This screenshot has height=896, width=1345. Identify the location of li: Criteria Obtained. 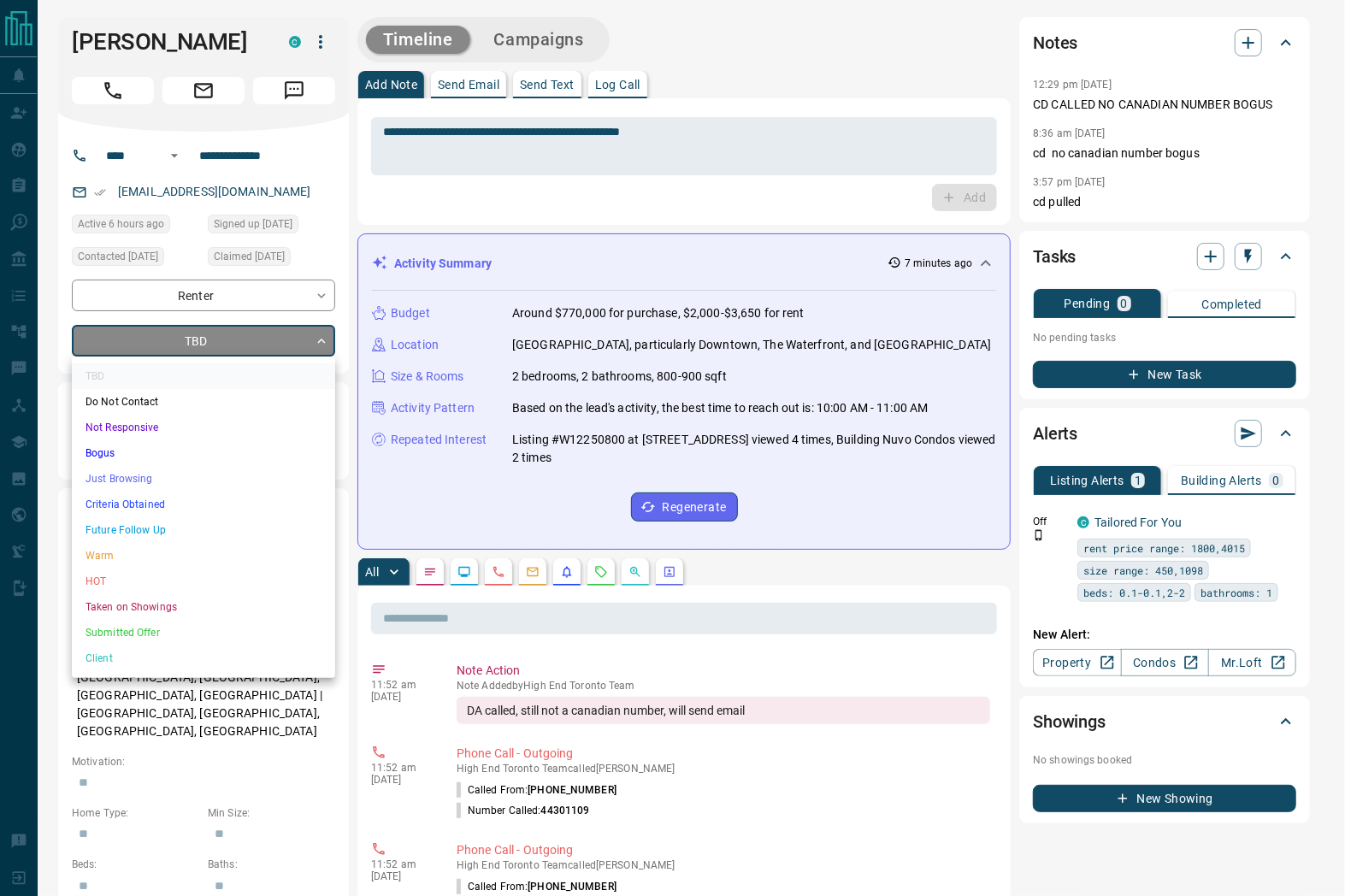
(203, 504).